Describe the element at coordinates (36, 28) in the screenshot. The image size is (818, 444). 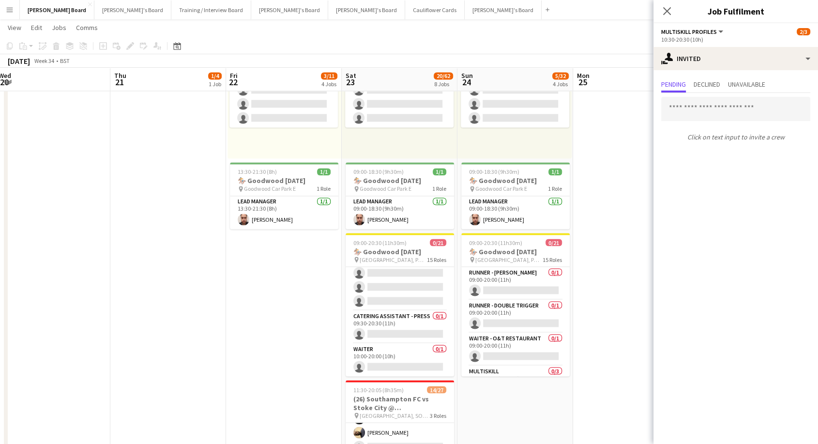
I see `span: Edit` at that location.